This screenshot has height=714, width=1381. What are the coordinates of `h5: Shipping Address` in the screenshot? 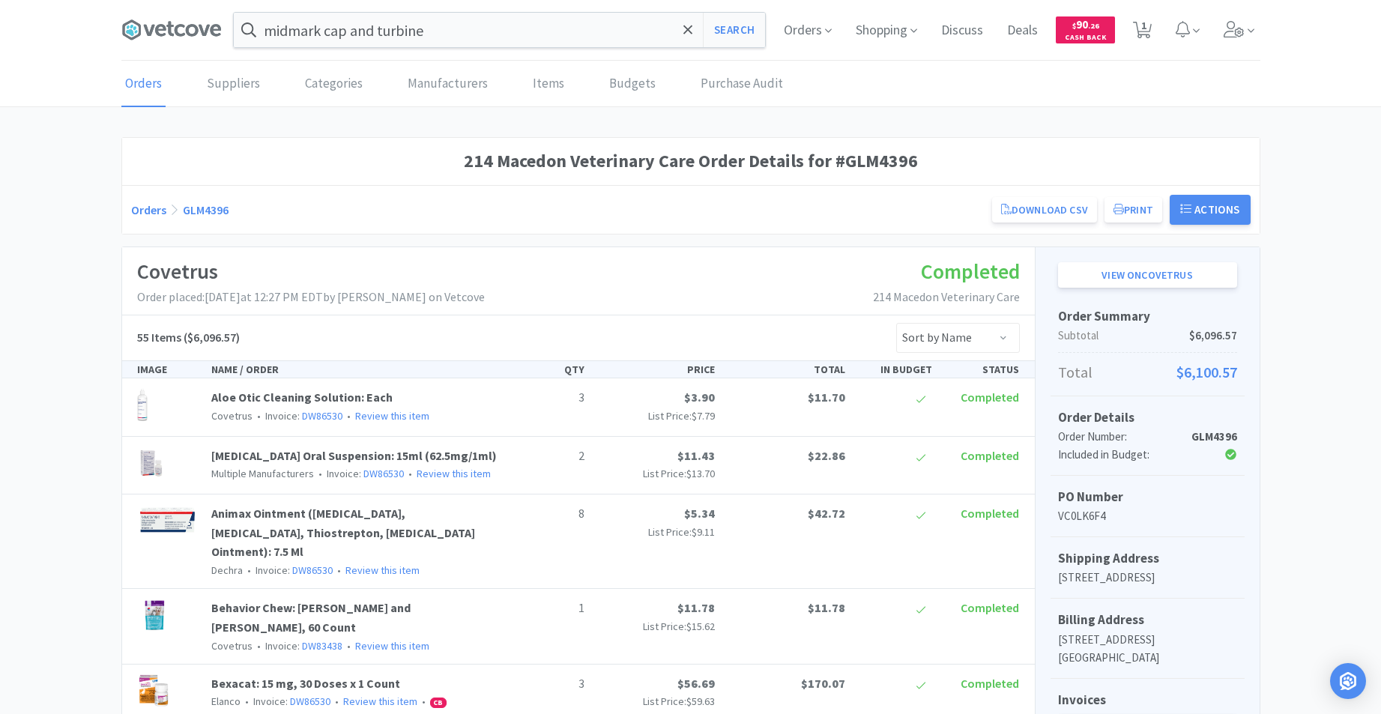 It's located at (1147, 558).